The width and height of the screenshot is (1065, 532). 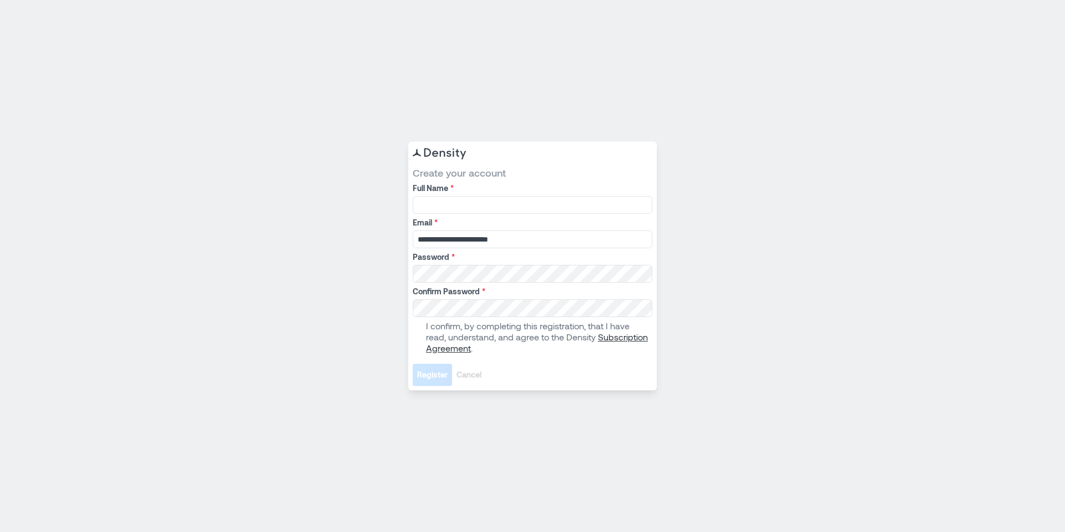 What do you see at coordinates (532, 223) in the screenshot?
I see `label: Email` at bounding box center [532, 223].